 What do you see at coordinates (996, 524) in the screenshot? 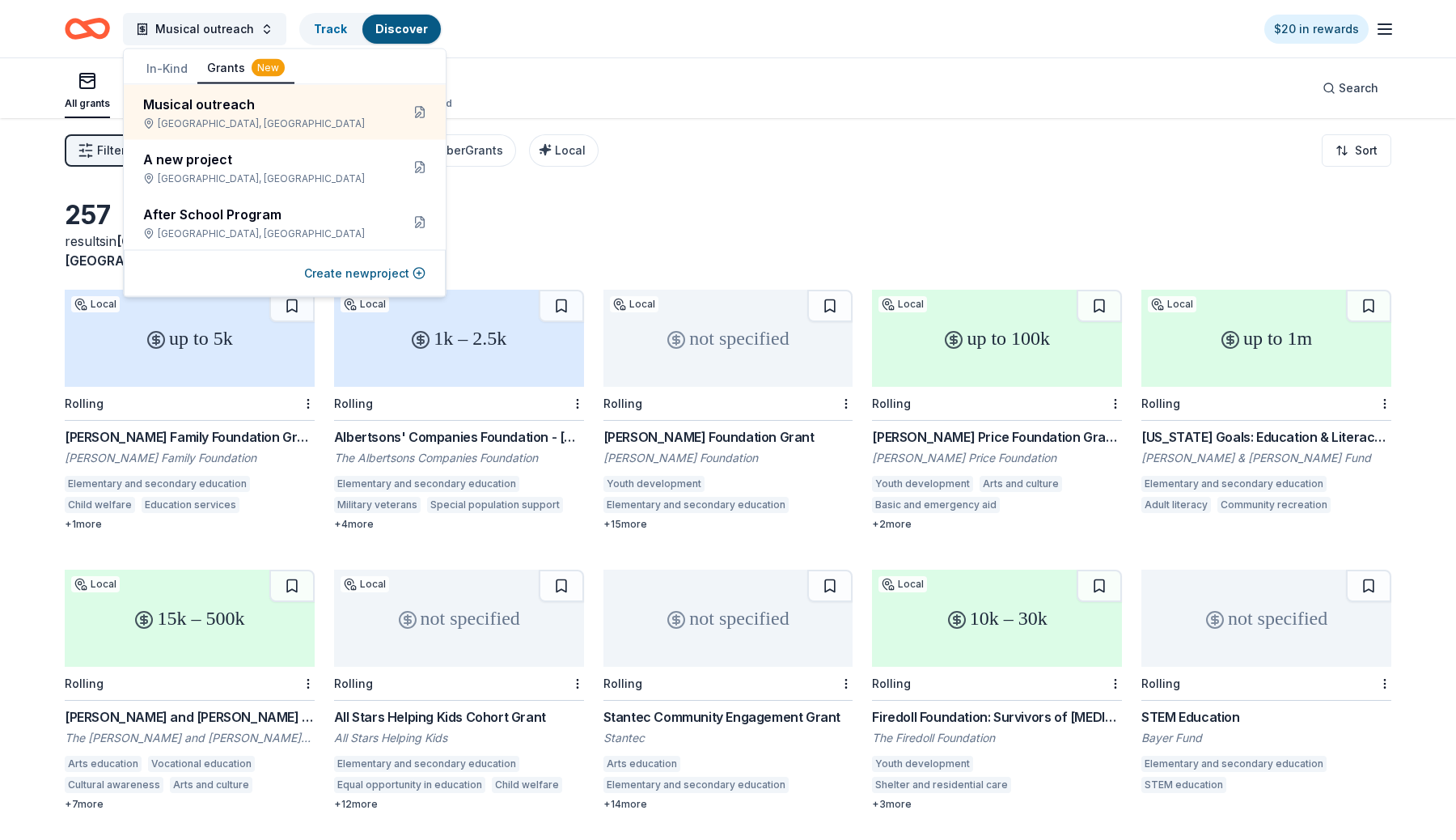
I see `div: + 2 more` at bounding box center [996, 524].